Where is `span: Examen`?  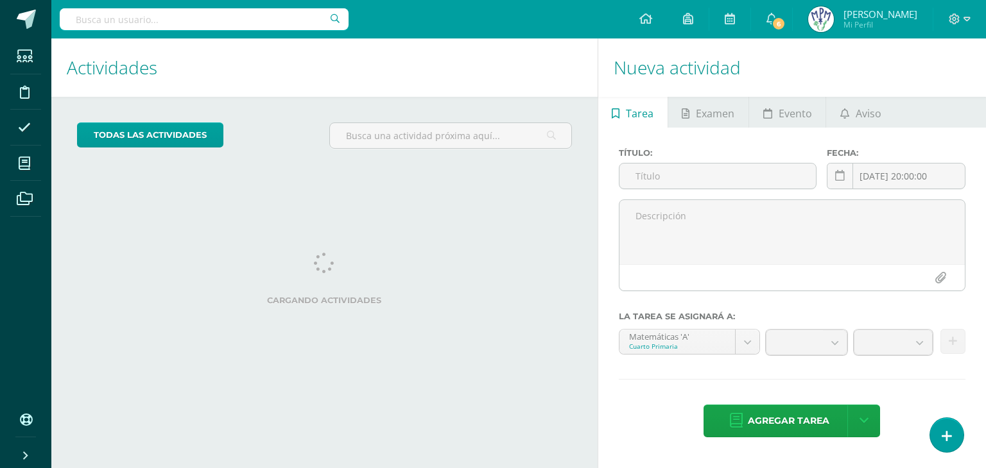
span: Examen is located at coordinates (715, 114).